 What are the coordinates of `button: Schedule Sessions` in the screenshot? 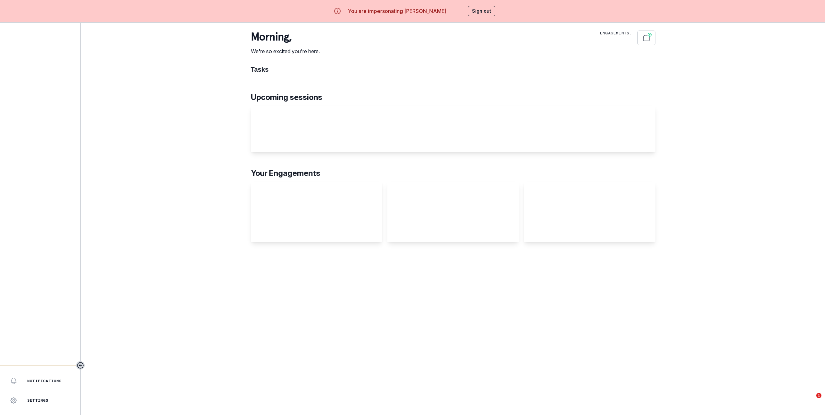 It's located at (647, 38).